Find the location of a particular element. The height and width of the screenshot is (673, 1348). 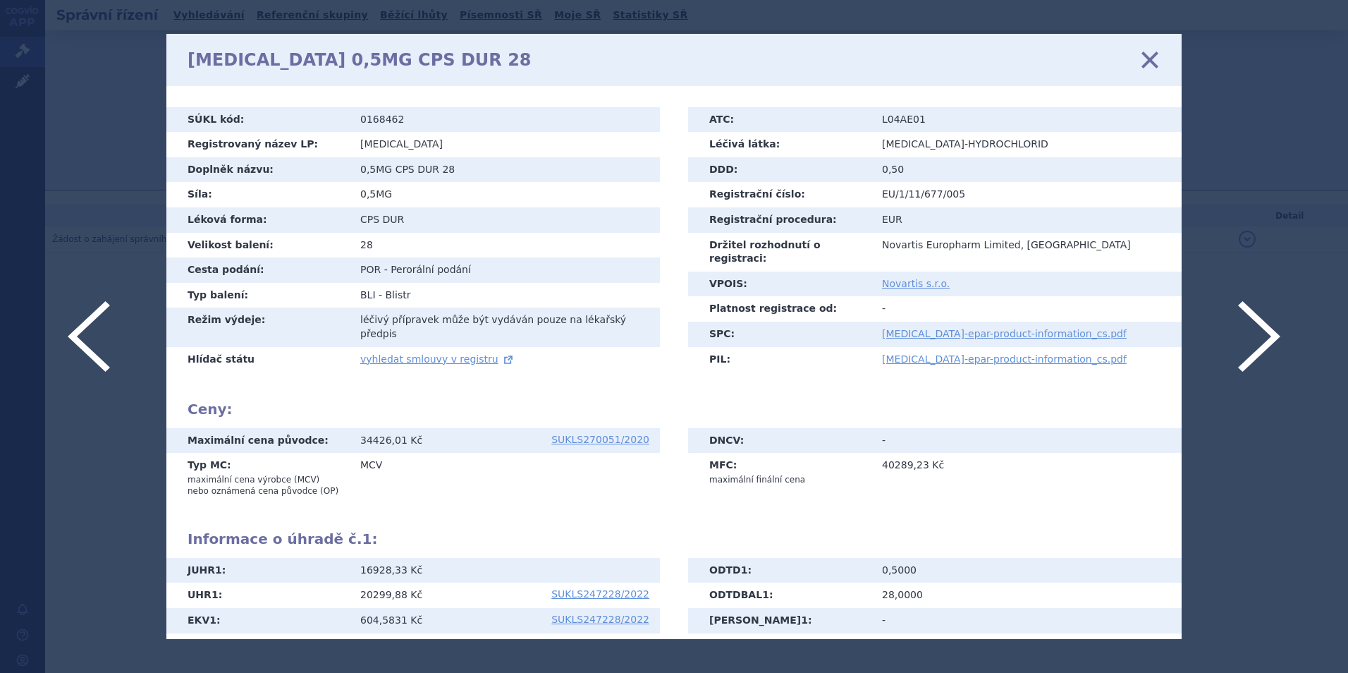

span: Perorální podání is located at coordinates (431, 269).